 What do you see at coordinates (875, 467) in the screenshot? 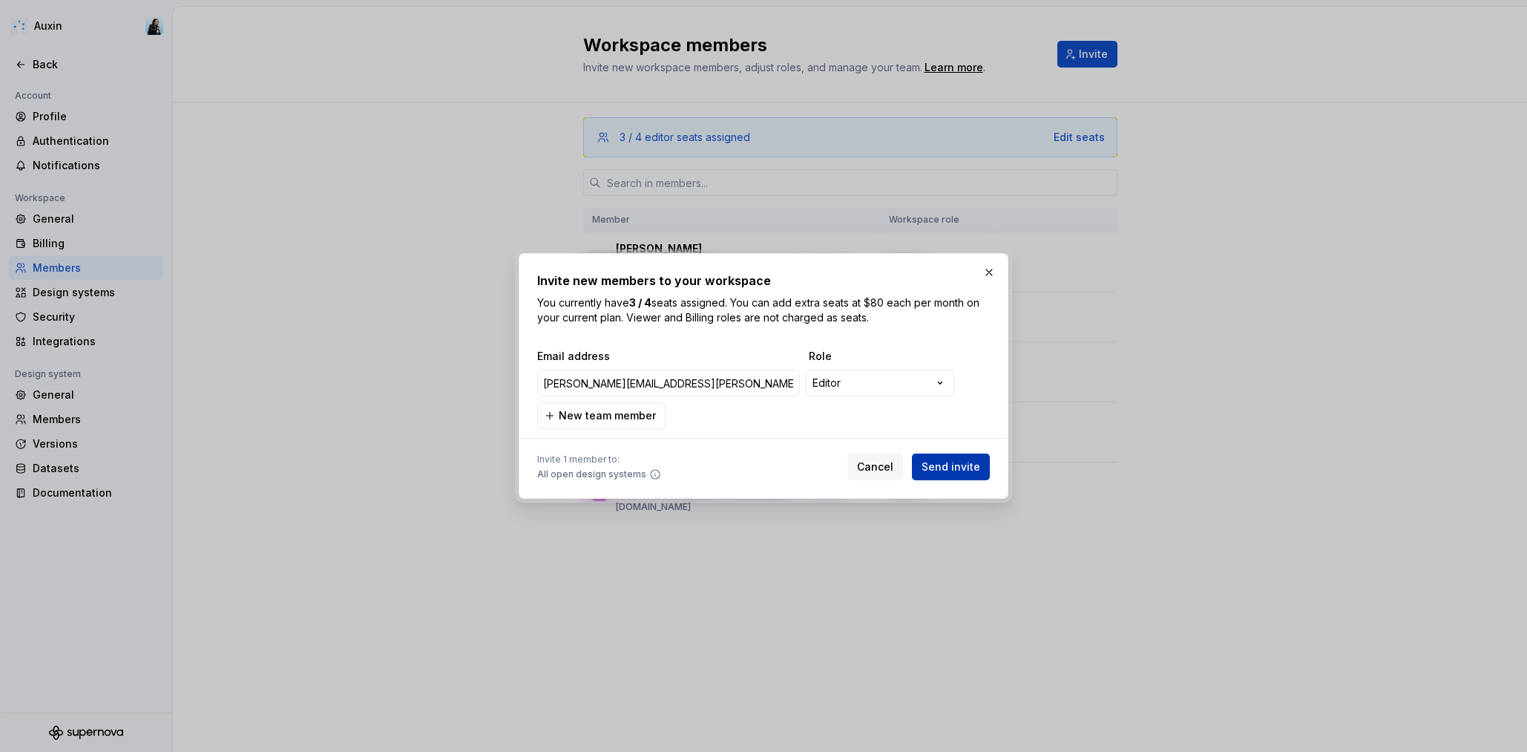
I see `span: Cancel` at bounding box center [875, 467].